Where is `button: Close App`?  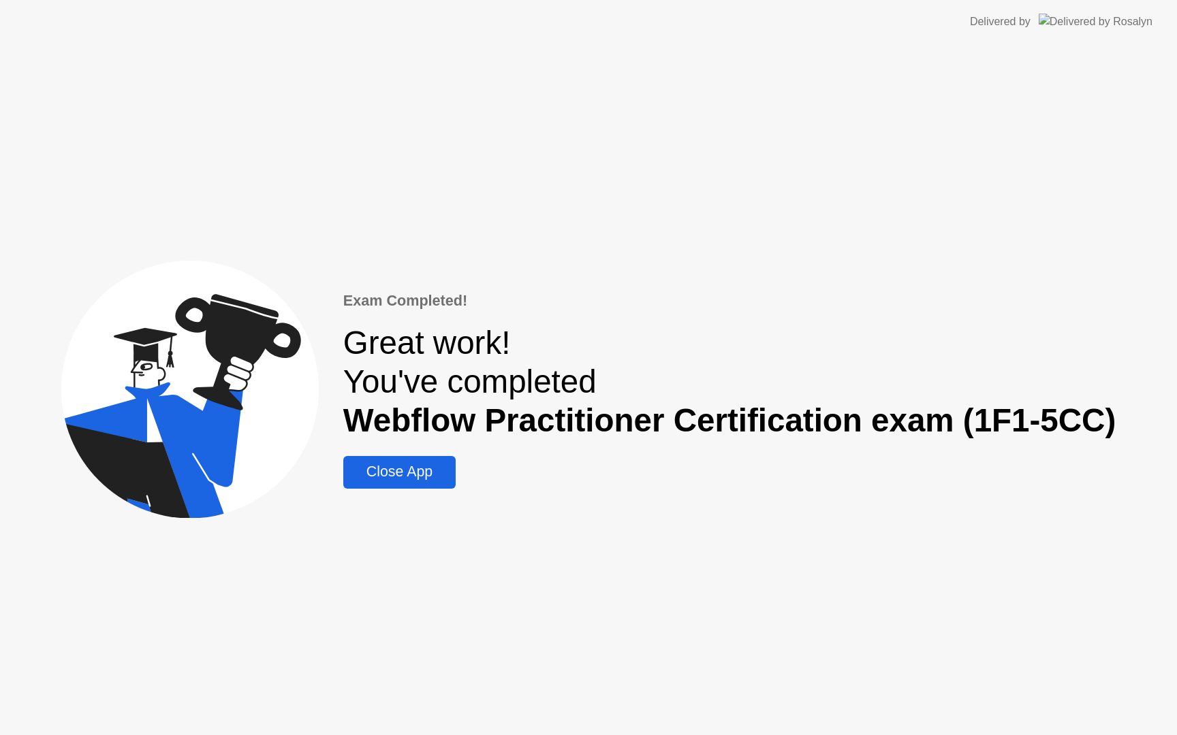
button: Close App is located at coordinates (399, 473).